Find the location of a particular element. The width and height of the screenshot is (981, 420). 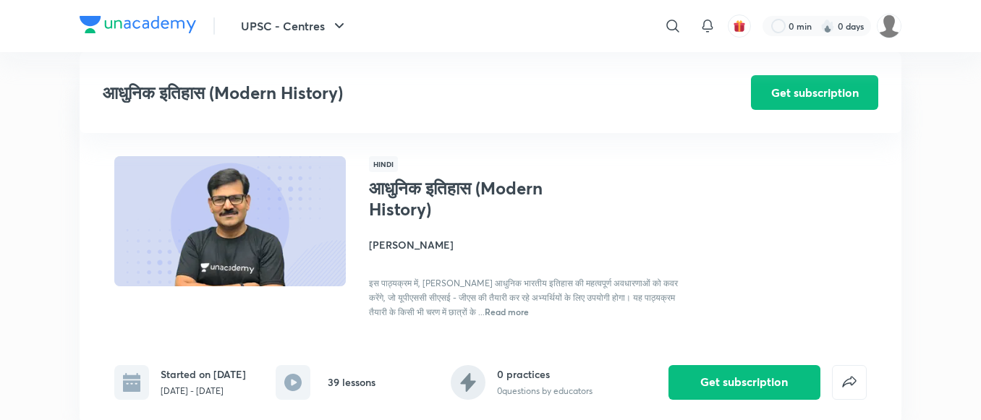

span: Hindi is located at coordinates (383, 164).